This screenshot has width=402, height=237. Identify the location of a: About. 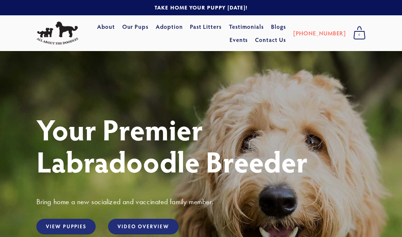
(106, 27).